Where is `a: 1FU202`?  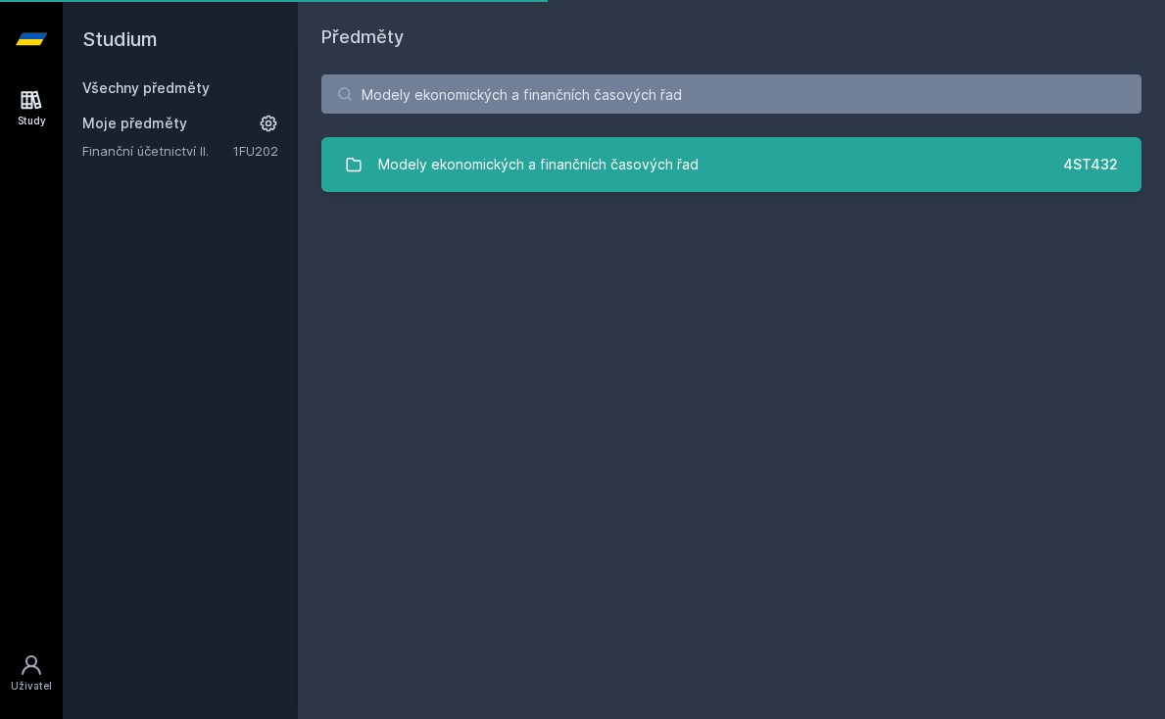
a: 1FU202 is located at coordinates (256, 151).